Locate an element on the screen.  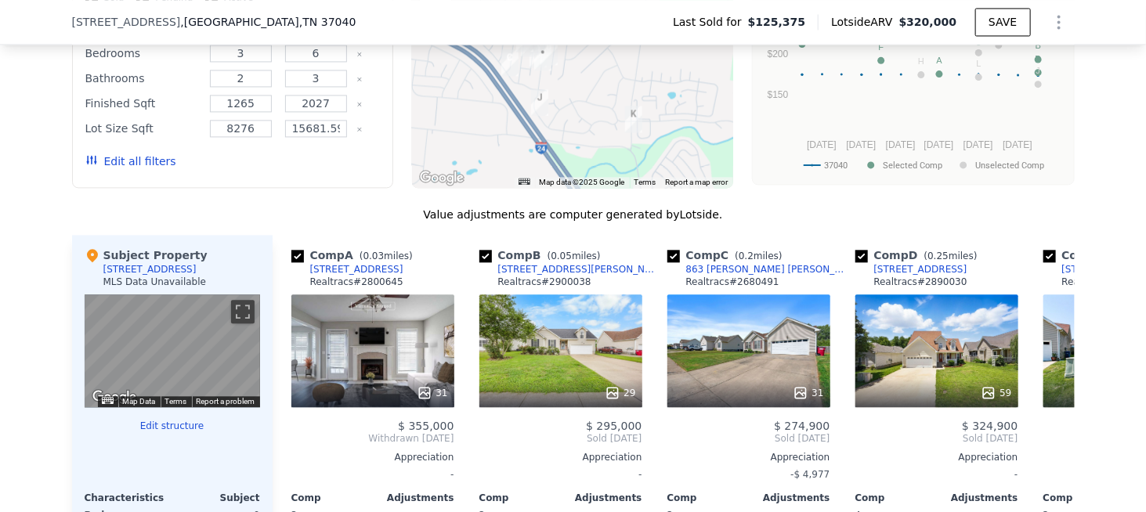
div: Map is located at coordinates (172, 351).